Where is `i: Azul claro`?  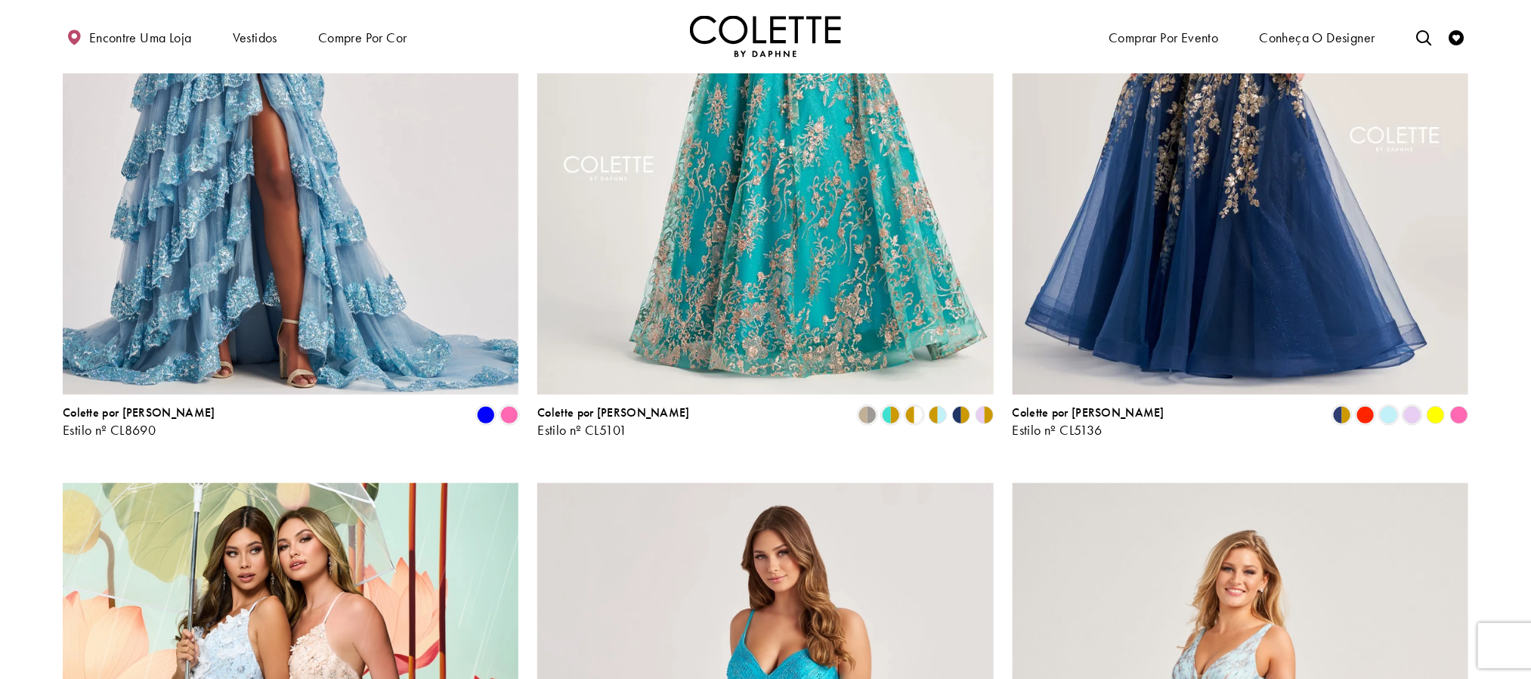 i: Azul claro is located at coordinates (1389, 415).